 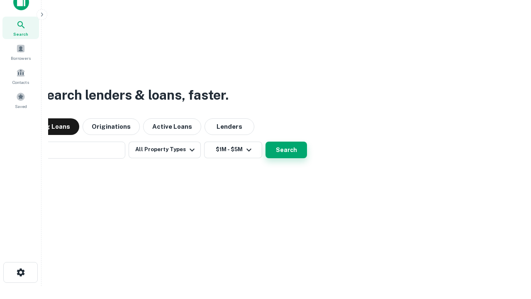 What do you see at coordinates (165, 150) in the screenshot?
I see `button: All Property Types` at bounding box center [165, 150].